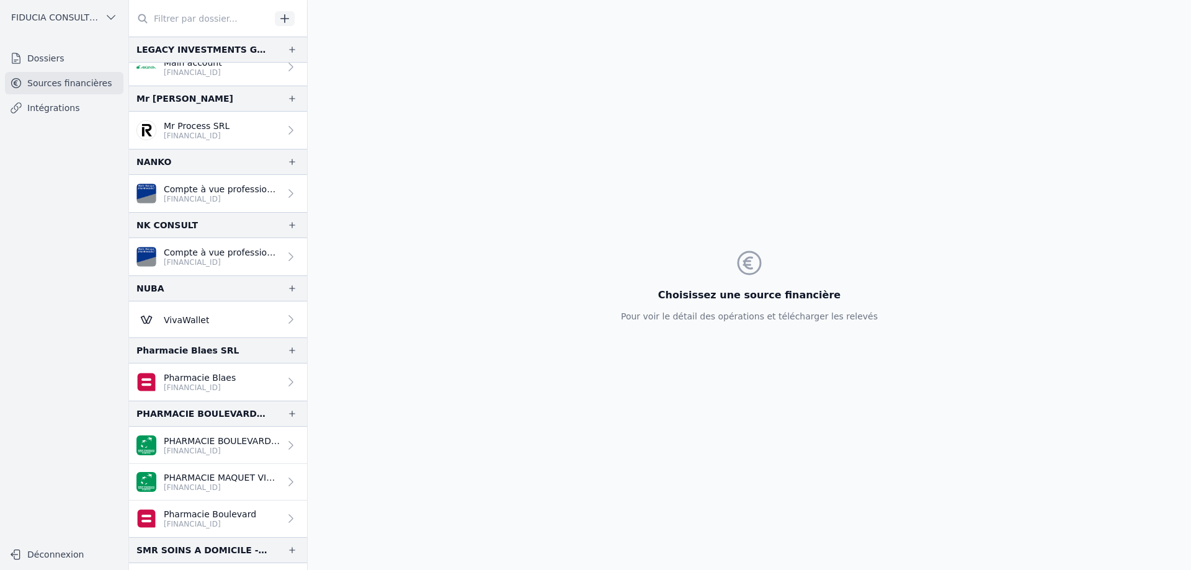 The height and width of the screenshot is (570, 1191). Describe the element at coordinates (749, 316) in the screenshot. I see `p: Pour voir le détail des opérations et télécharger les relevés` at that location.